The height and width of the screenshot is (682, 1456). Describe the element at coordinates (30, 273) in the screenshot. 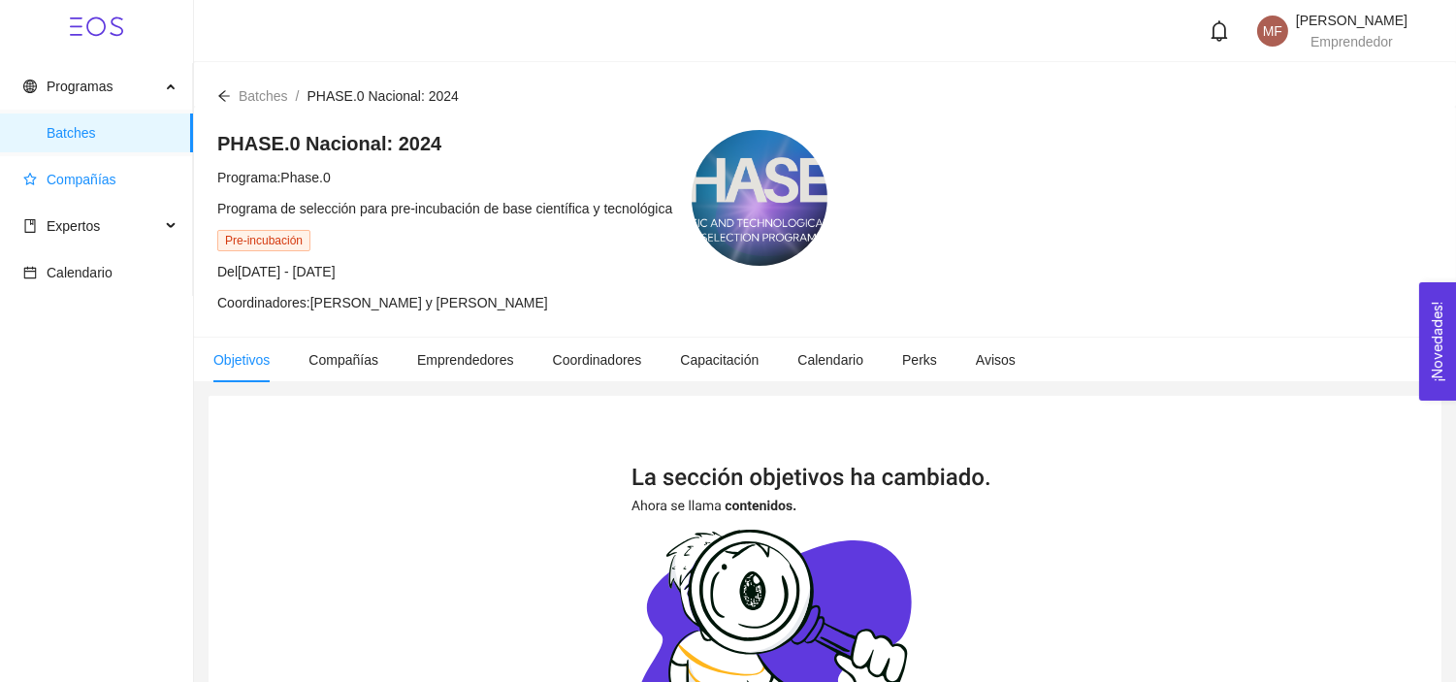

I see `span: calendar` at that location.